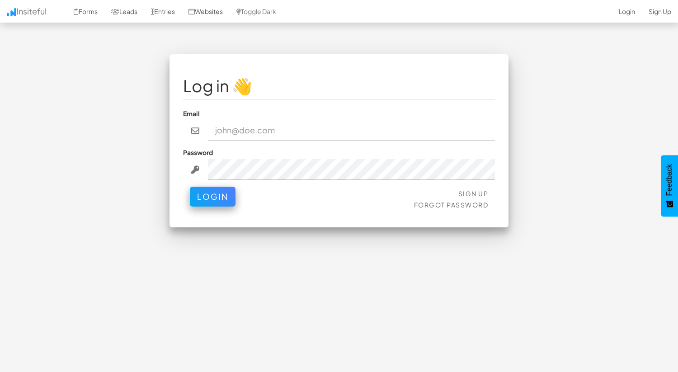  I want to click on span: Feedback, so click(670, 180).